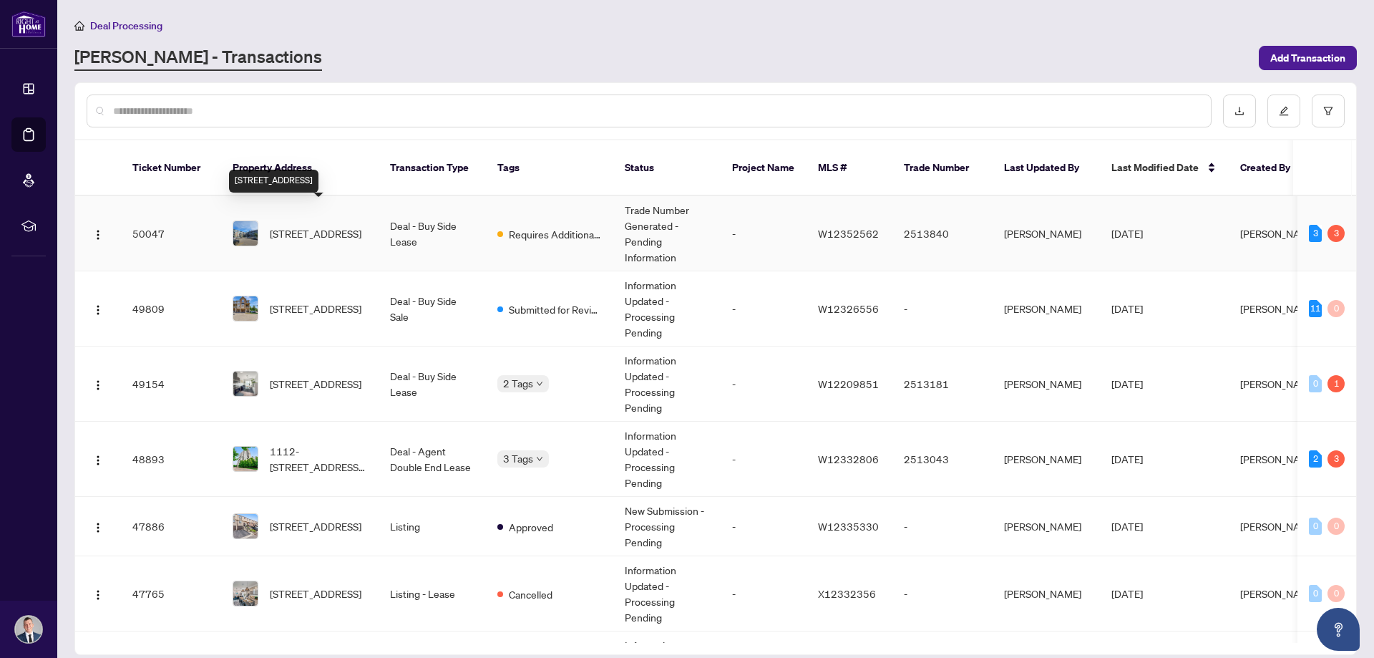 This screenshot has height=658, width=1374. Describe the element at coordinates (518, 383) in the screenshot. I see `span: 2 Tags` at that location.